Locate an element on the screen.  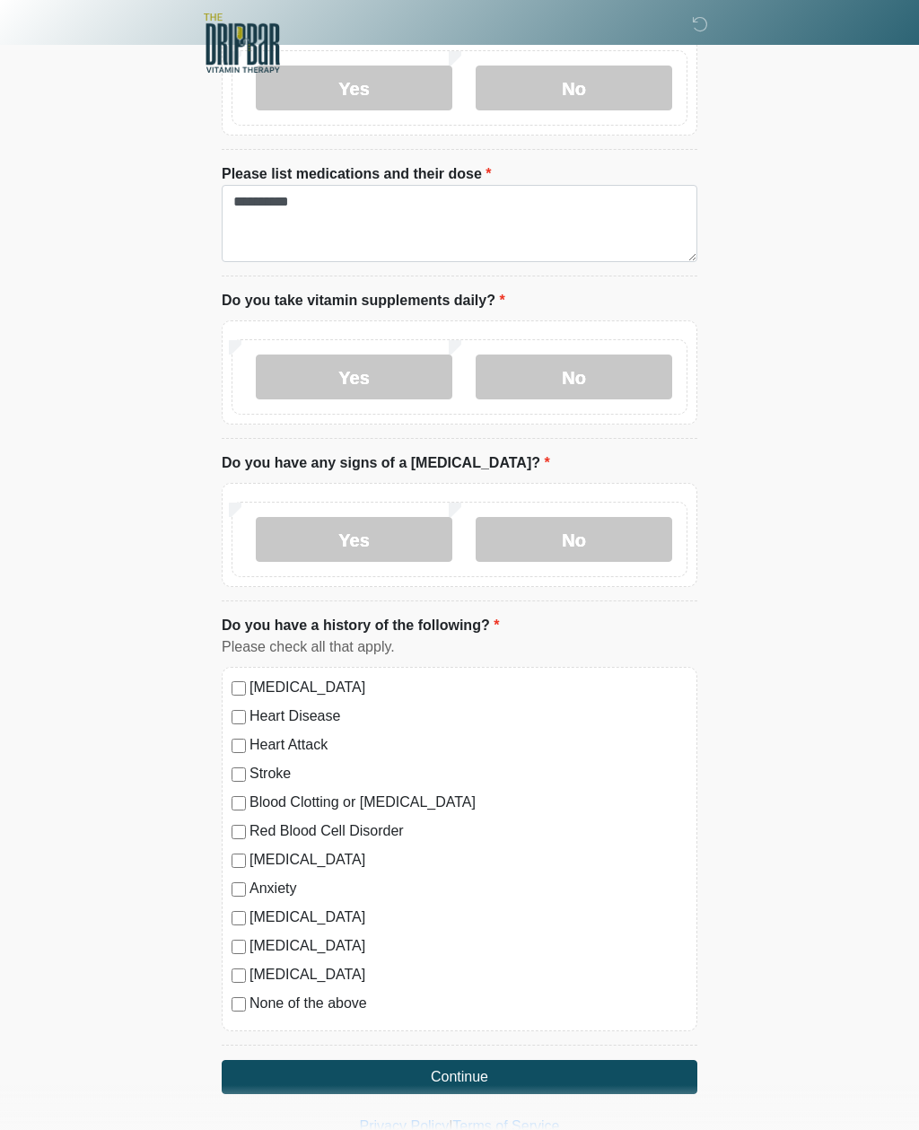
label: Heart Attack is located at coordinates (469, 745).